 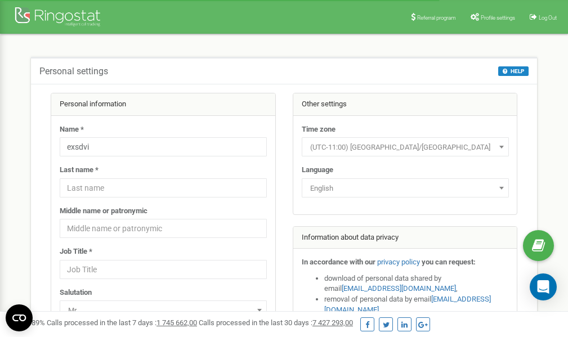 What do you see at coordinates (163, 229) in the screenshot?
I see `input: Middle name or patronymic` at bounding box center [163, 229].